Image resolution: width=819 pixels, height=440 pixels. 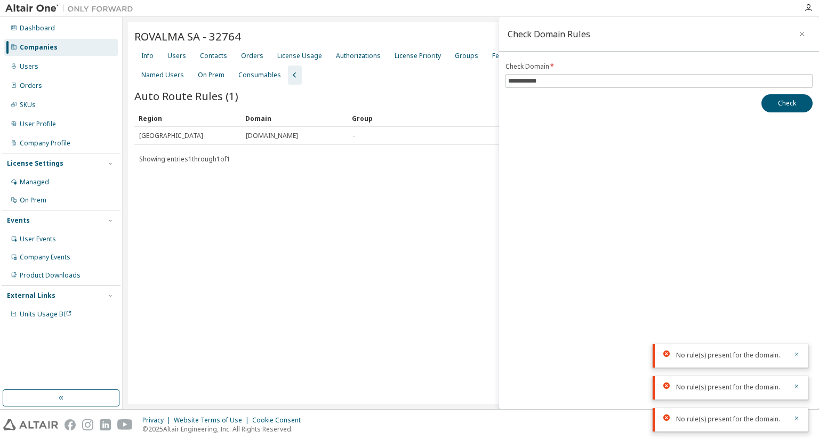 I want to click on span: Units Usage BI, so click(x=46, y=314).